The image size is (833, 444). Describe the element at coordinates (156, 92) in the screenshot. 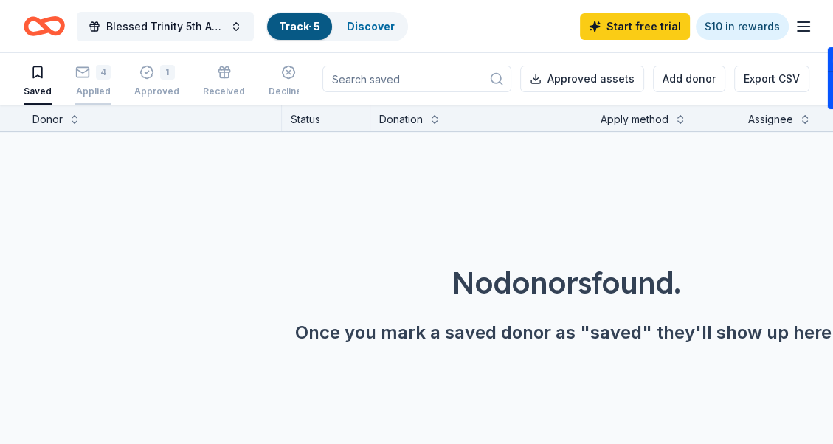

I see `div: Approved` at that location.